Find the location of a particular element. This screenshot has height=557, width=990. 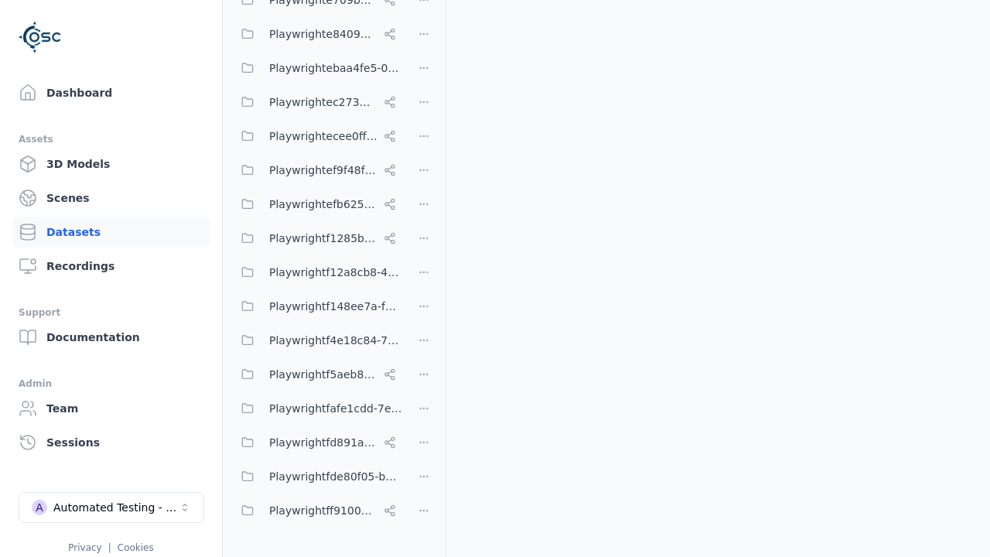

span: Playwrightf148ee7a-f6f0-478b-8659-42bd4a5eac88 is located at coordinates (336, 306).